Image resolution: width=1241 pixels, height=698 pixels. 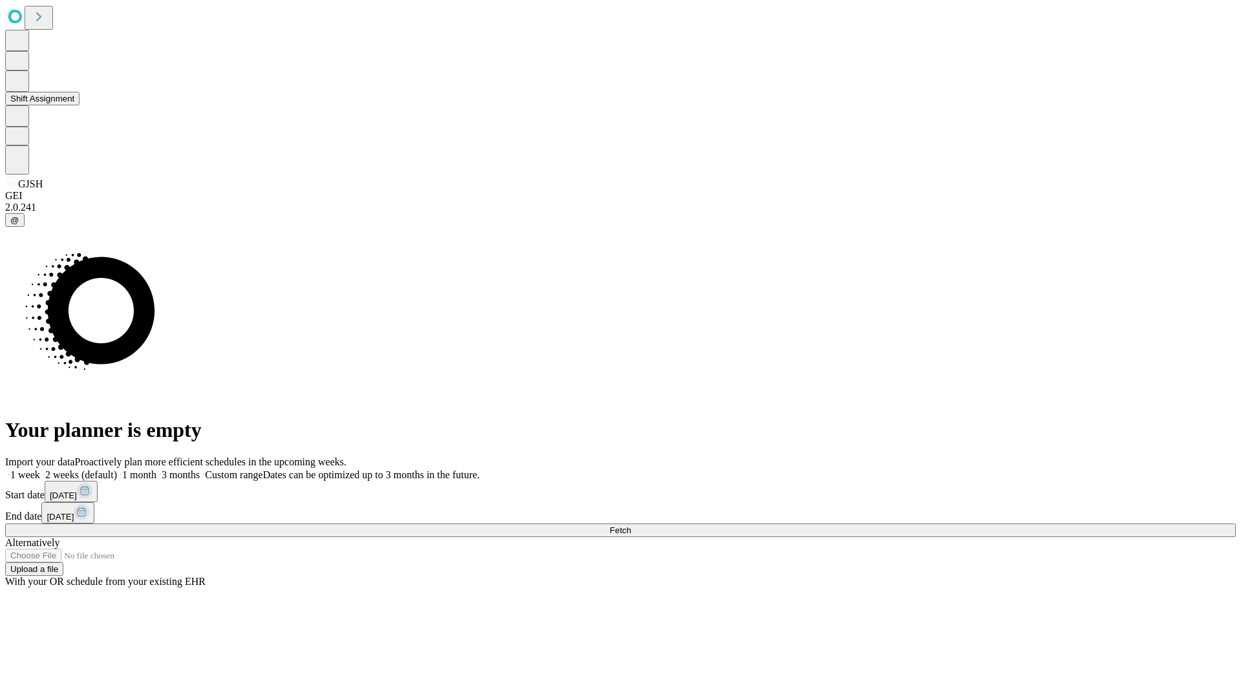 I want to click on div: End date, so click(x=620, y=512).